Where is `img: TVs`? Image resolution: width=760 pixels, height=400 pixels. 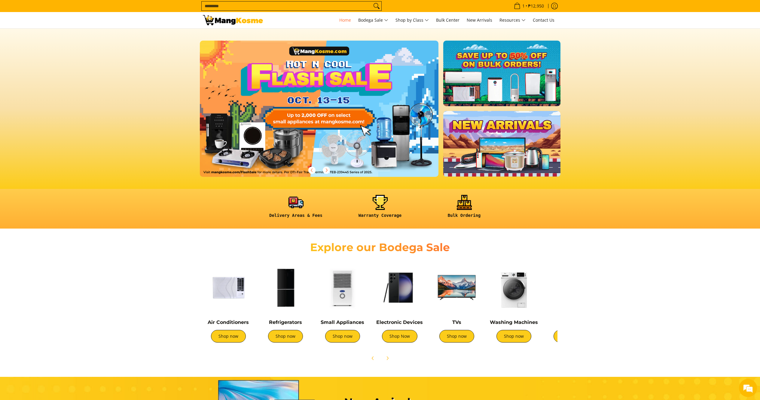
img: TVs is located at coordinates (457, 287).